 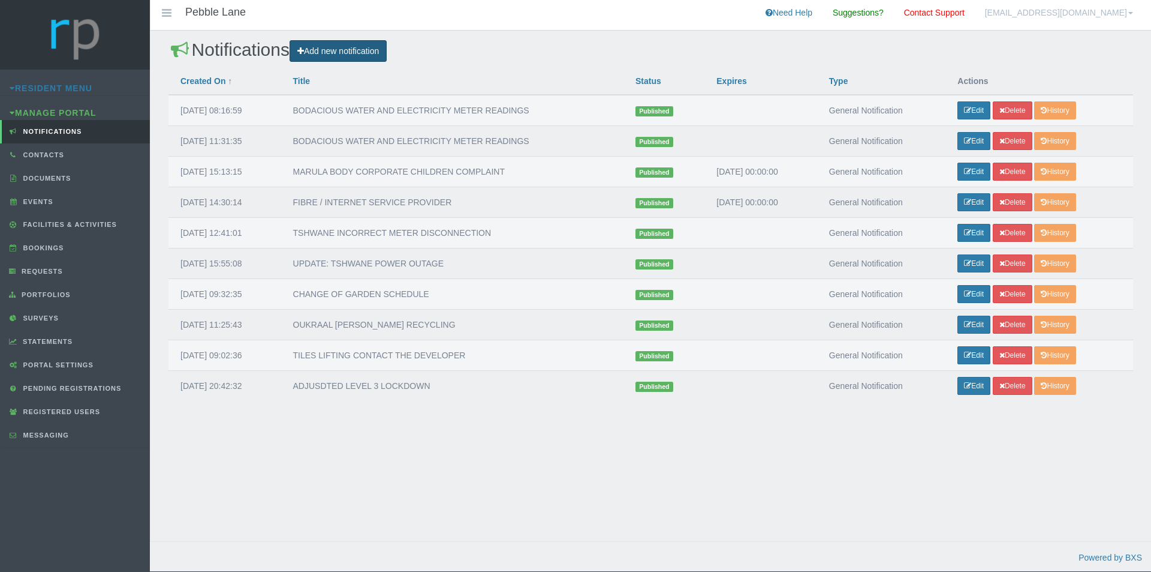 What do you see at coordinates (40, 318) in the screenshot?
I see `span: Surveys` at bounding box center [40, 318].